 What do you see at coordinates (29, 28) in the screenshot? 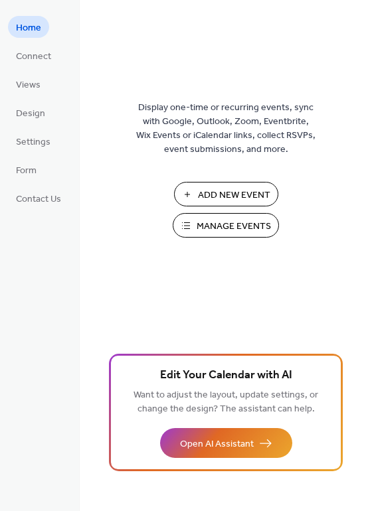
I see `span: Home` at bounding box center [29, 28].